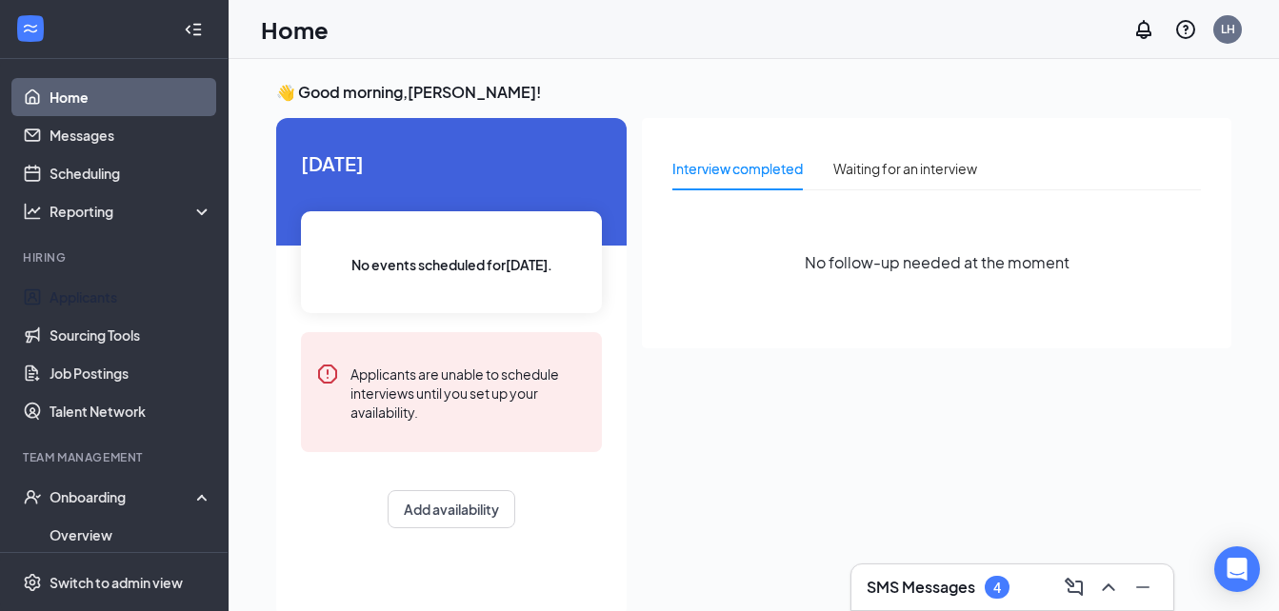 Image resolution: width=1279 pixels, height=611 pixels. I want to click on a: Applicants, so click(130, 297).